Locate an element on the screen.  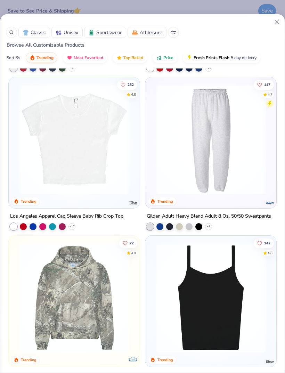
img: Gildan logo is located at coordinates (270, 203).